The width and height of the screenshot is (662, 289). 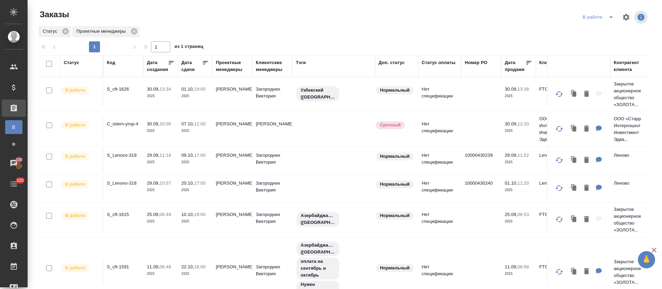 What do you see at coordinates (599, 17) in the screenshot?
I see `div: split button` at bounding box center [599, 17].